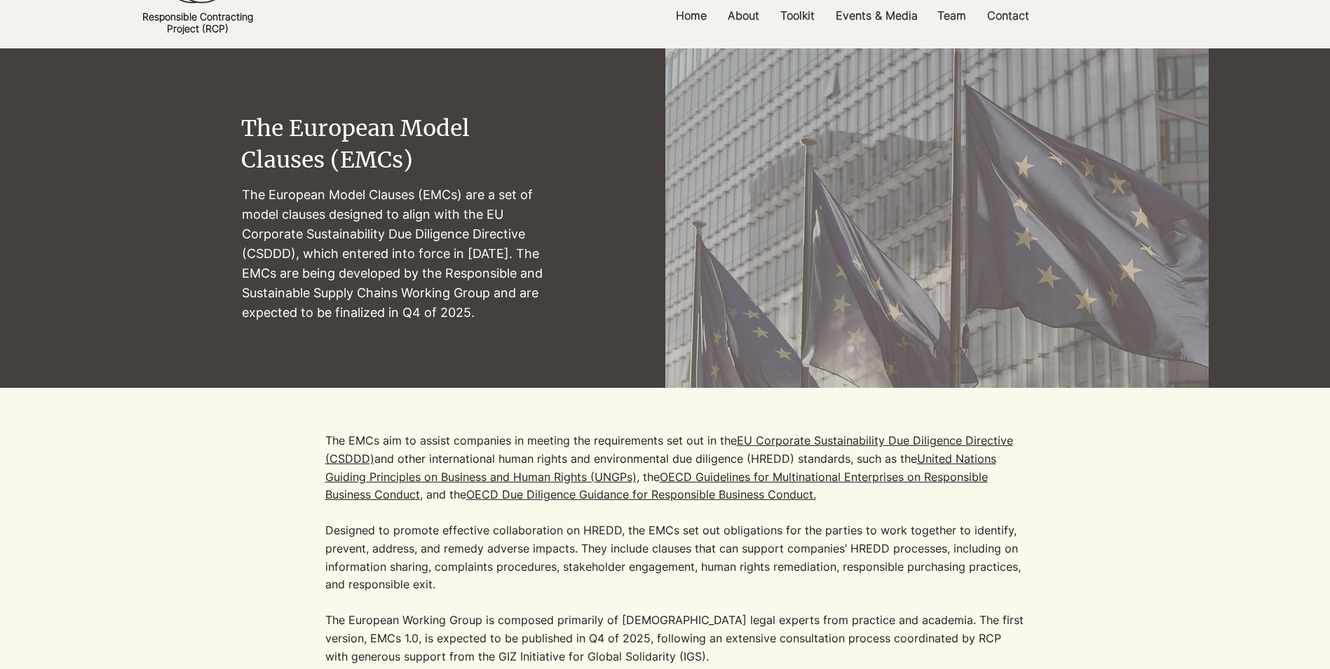 The height and width of the screenshot is (669, 1330). Describe the element at coordinates (676, 513) in the screenshot. I see `p: The EMCs aim to assist companies in meeting the requirements set out in the and other internation...` at that location.